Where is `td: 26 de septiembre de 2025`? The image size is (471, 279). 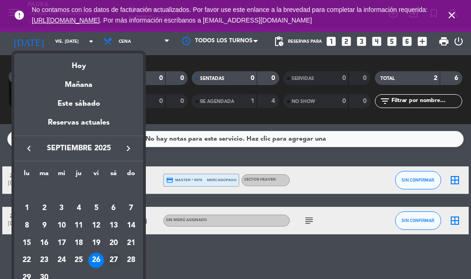 td: 26 de septiembre de 2025 is located at coordinates (96, 261).